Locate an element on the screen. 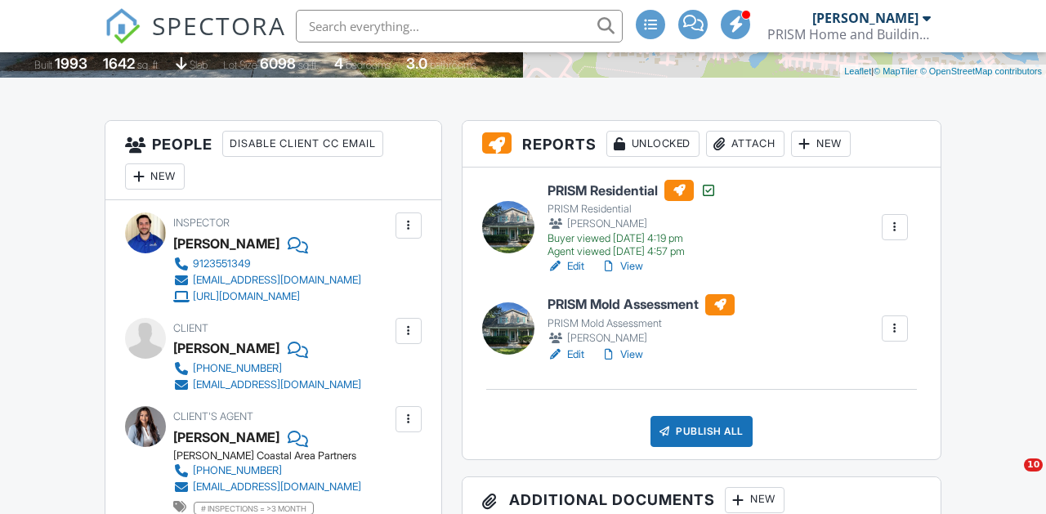 Image resolution: width=1046 pixels, height=514 pixels. span: Lot Size is located at coordinates (240, 65).